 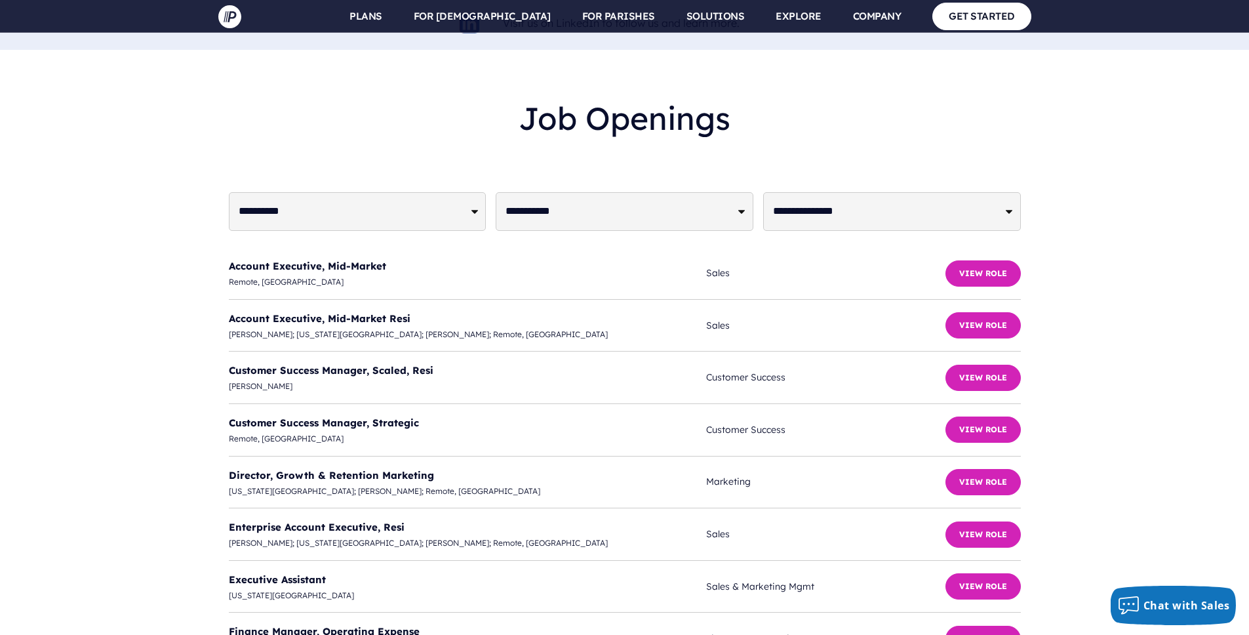 I want to click on span: Chat with Sales, so click(x=1187, y=605).